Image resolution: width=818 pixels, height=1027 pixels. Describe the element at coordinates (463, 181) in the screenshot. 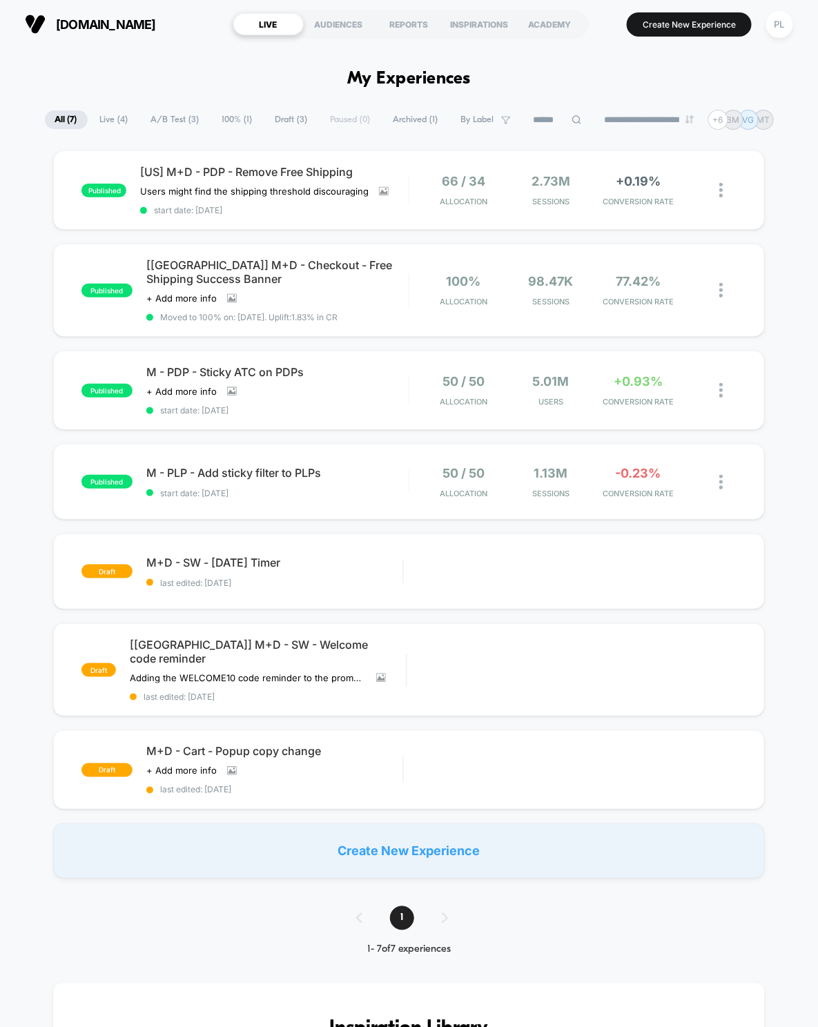

I see `span: 66 / 34` at that location.